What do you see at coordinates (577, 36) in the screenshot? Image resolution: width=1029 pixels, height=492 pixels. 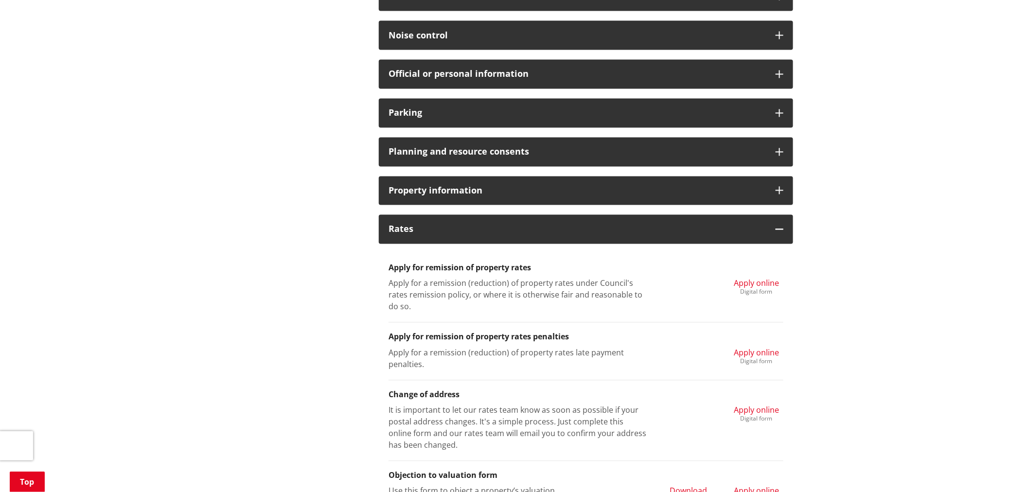 I see `h3: Noise control` at bounding box center [577, 36].